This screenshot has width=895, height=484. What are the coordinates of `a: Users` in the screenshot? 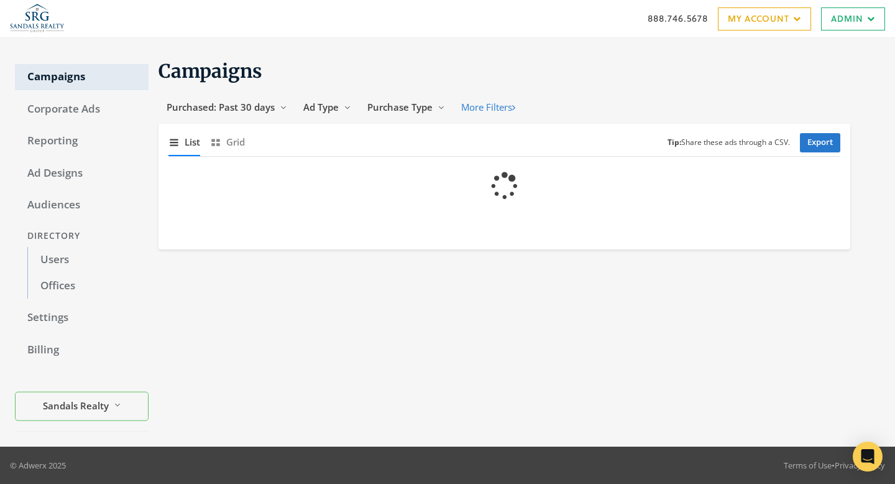 It's located at (88, 260).